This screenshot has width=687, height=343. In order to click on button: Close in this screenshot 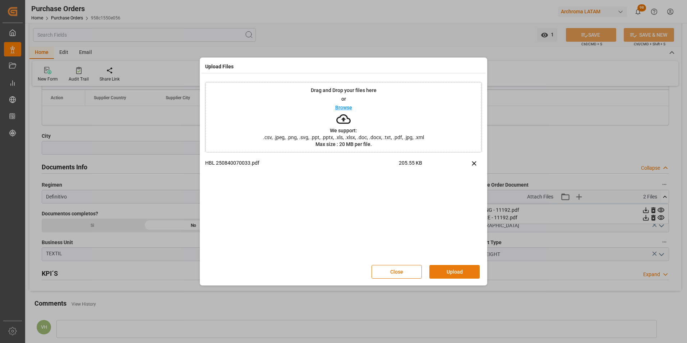, I will do `click(396, 271)`.